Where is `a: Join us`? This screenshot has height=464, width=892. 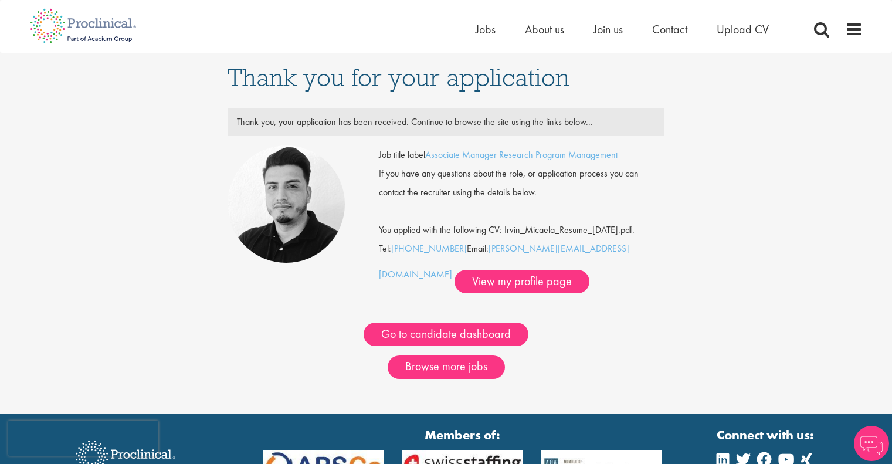 a: Join us is located at coordinates (608, 29).